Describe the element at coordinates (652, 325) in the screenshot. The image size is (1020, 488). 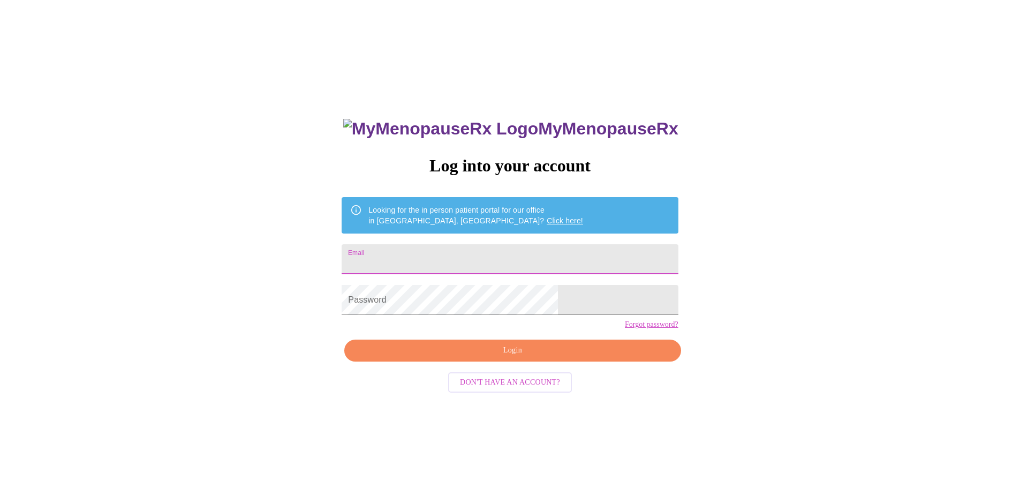
I see `a: Forgot password?` at that location.